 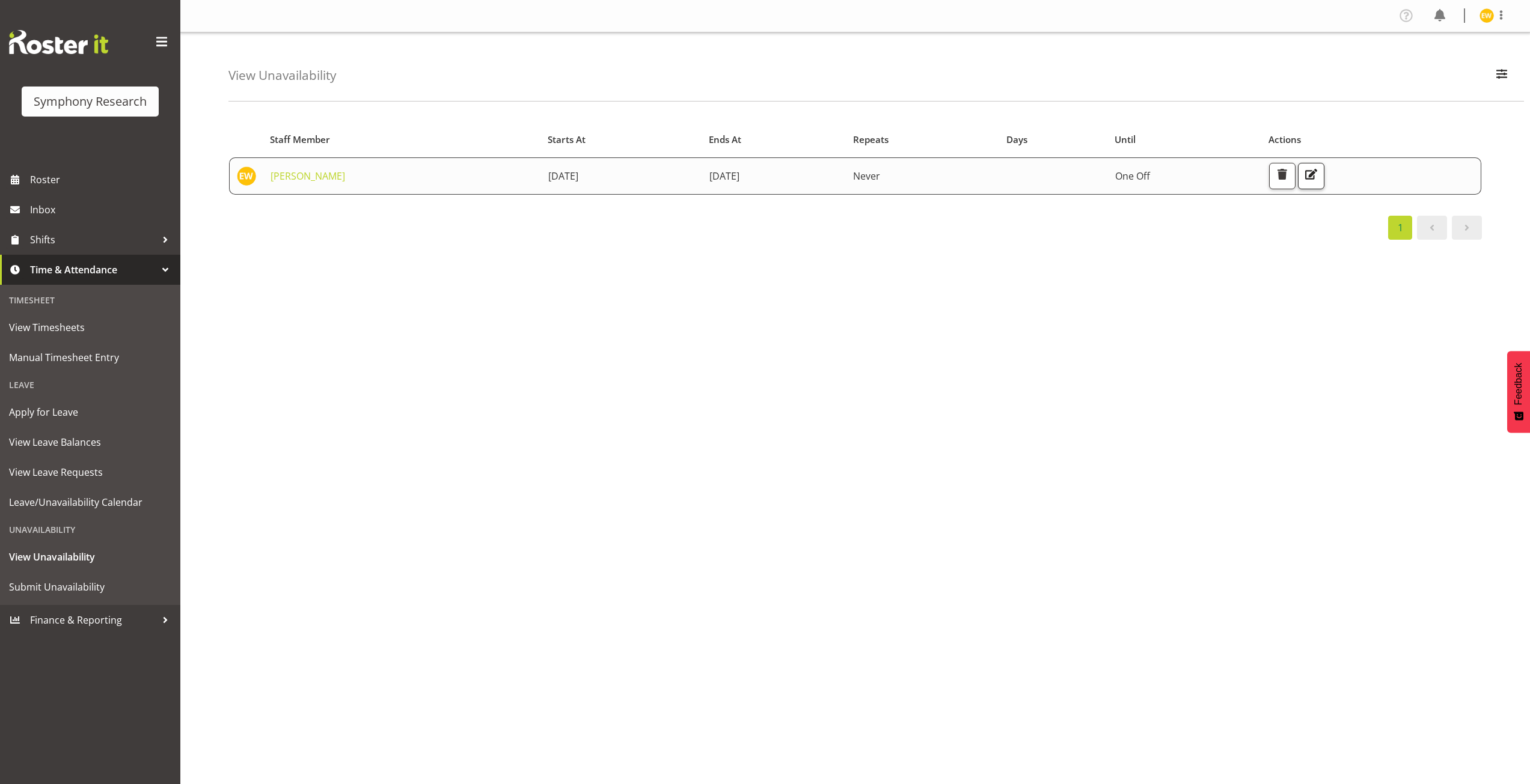 What do you see at coordinates (93, 270) in the screenshot?
I see `span: Time & Attendance` at bounding box center [93, 270].